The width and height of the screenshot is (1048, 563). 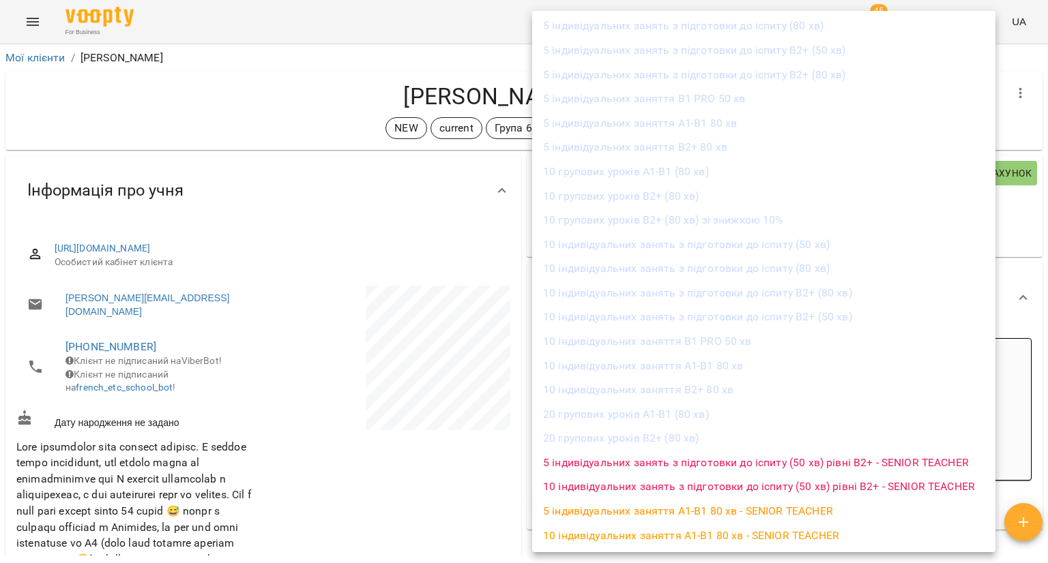 What do you see at coordinates (763, 536) in the screenshot?
I see `li: 10 індивідуальних заняття А1-В1 80 хв - SENIOR TEACHER` at bounding box center [763, 536].